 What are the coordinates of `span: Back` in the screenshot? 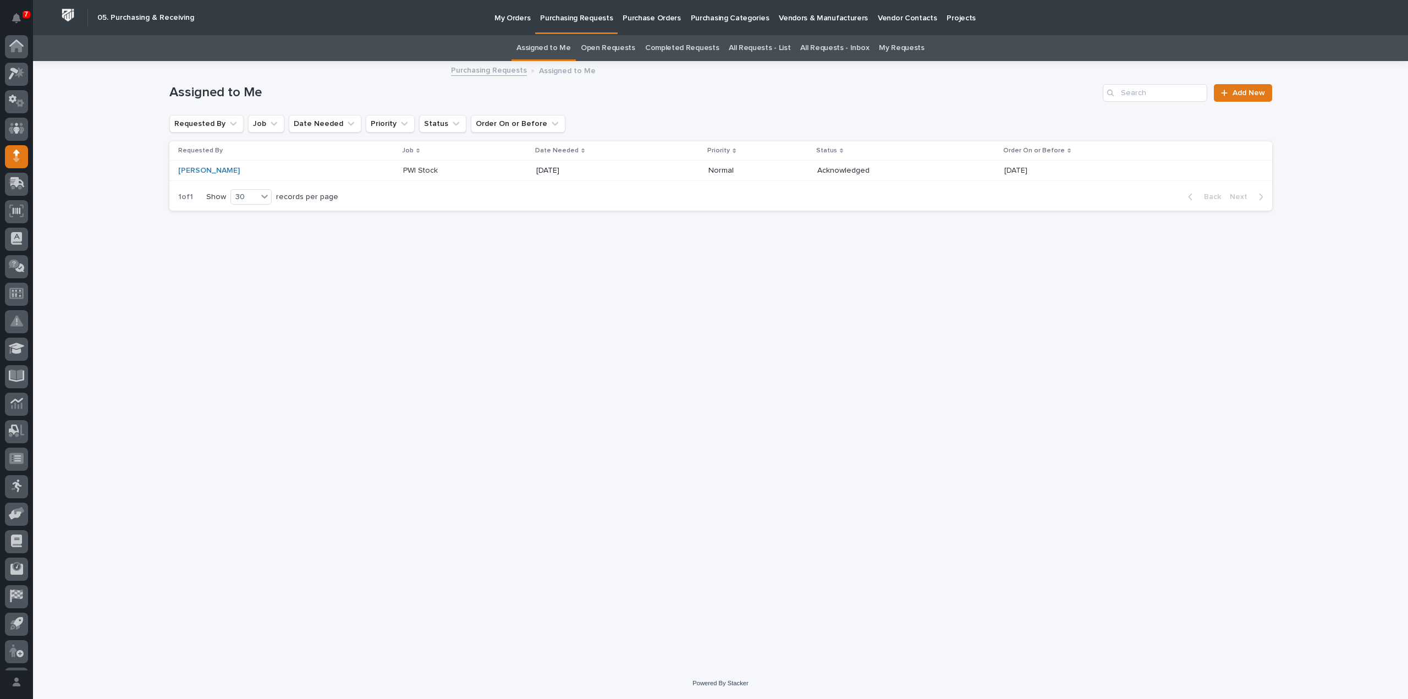 It's located at (1208, 197).